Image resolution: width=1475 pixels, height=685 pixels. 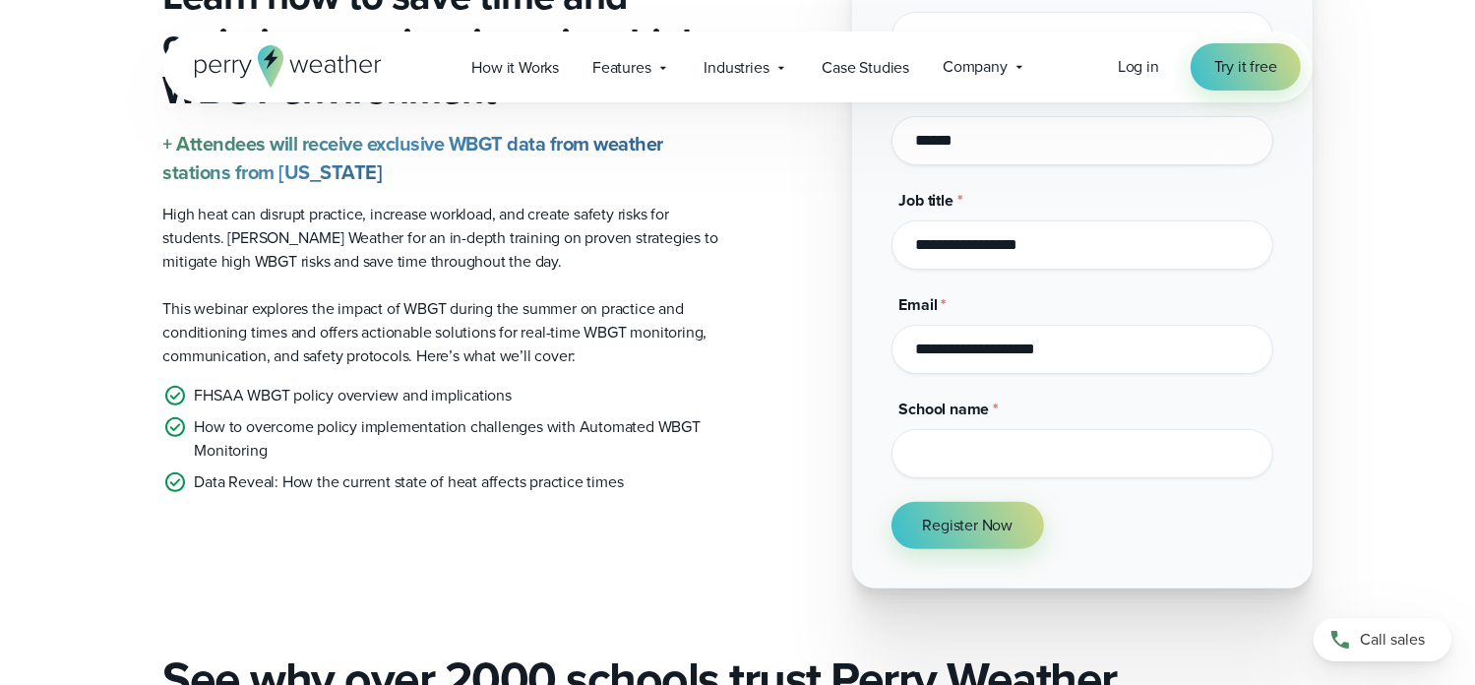 I want to click on span: School name, so click(x=945, y=408).